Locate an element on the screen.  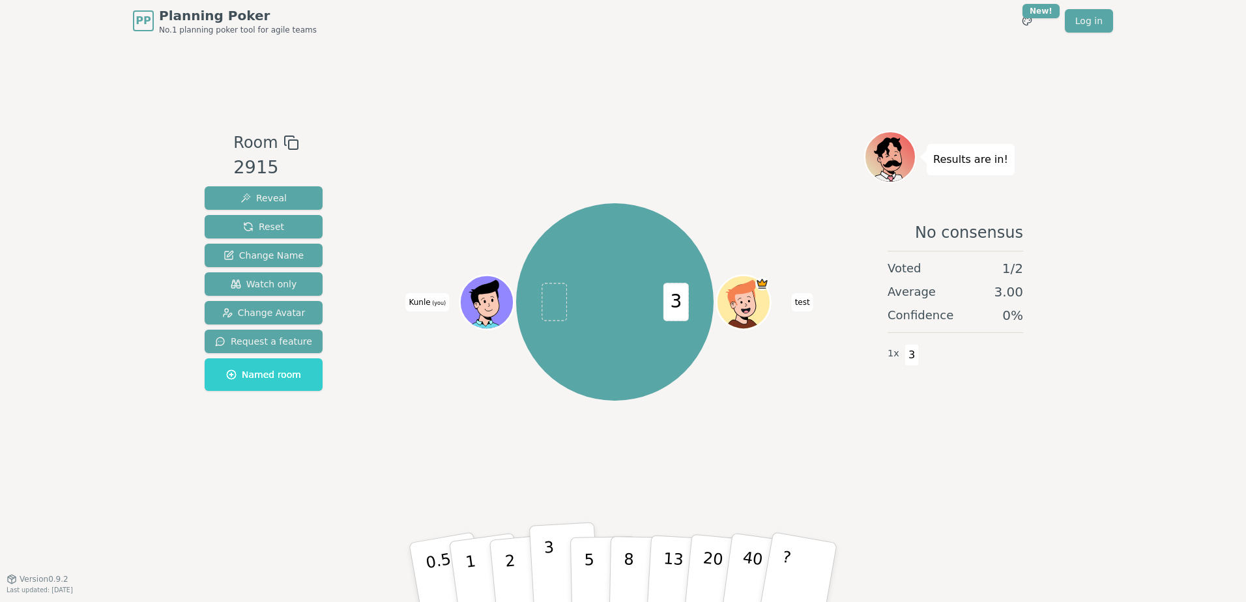
span: No consensus is located at coordinates (969, 233).